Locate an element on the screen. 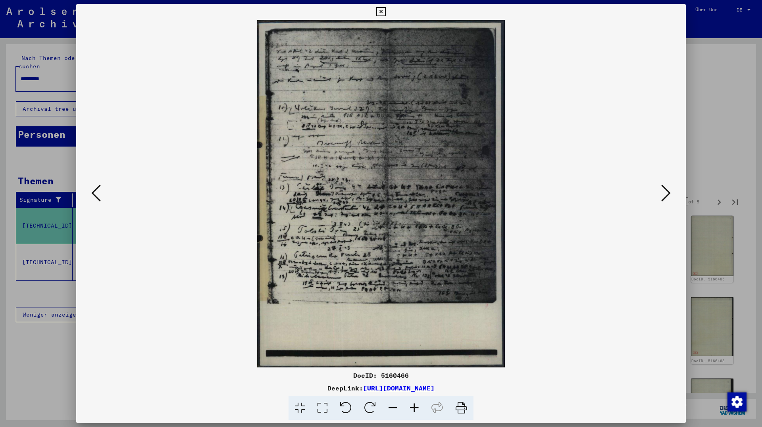 This screenshot has height=427, width=762. div: DeepLink: is located at coordinates (381, 388).